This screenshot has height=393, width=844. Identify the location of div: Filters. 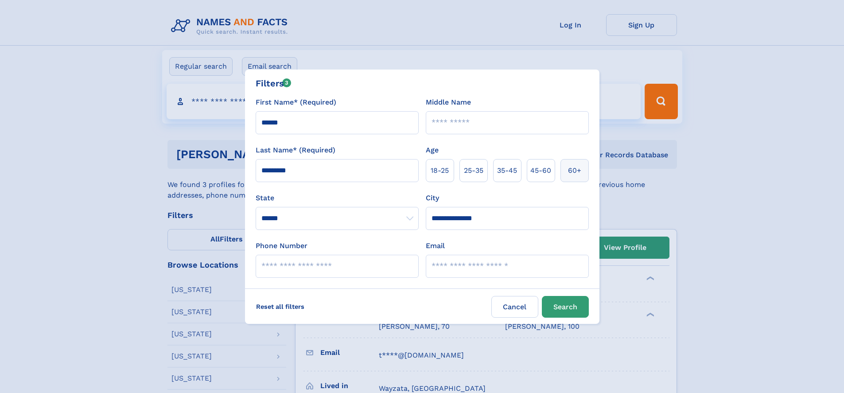
(273, 83).